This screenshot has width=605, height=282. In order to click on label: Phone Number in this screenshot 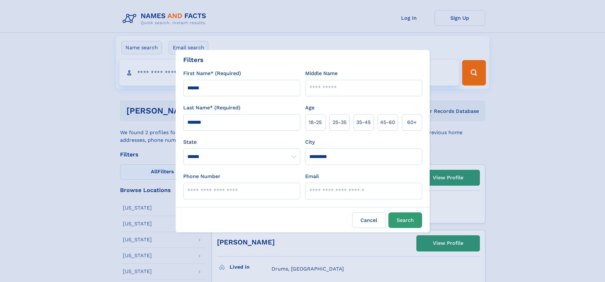, I will do `click(202, 176)`.